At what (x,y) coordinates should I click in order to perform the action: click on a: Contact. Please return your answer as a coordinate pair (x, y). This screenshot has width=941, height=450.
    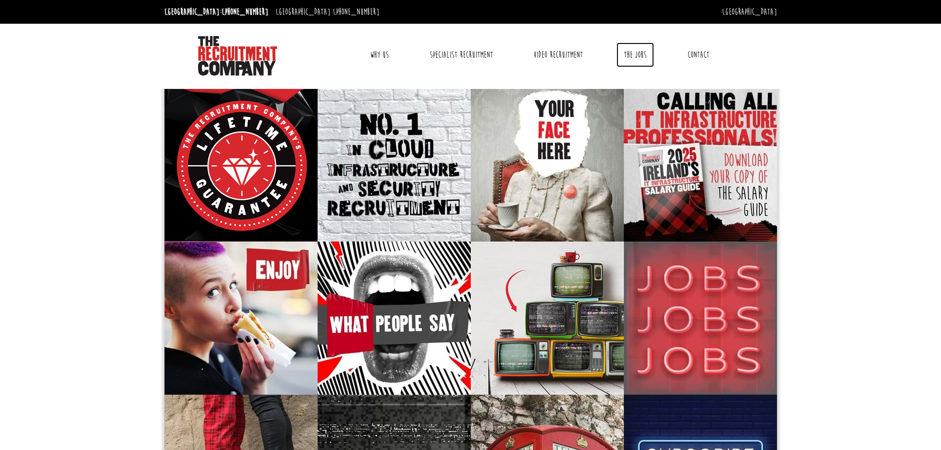
    Looking at the image, I should click on (698, 55).